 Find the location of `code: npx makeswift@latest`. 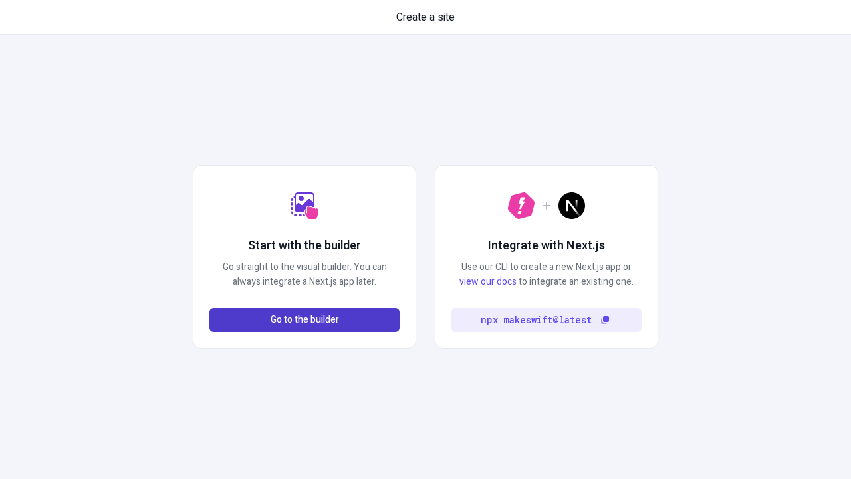

code: npx makeswift@latest is located at coordinates (536, 320).